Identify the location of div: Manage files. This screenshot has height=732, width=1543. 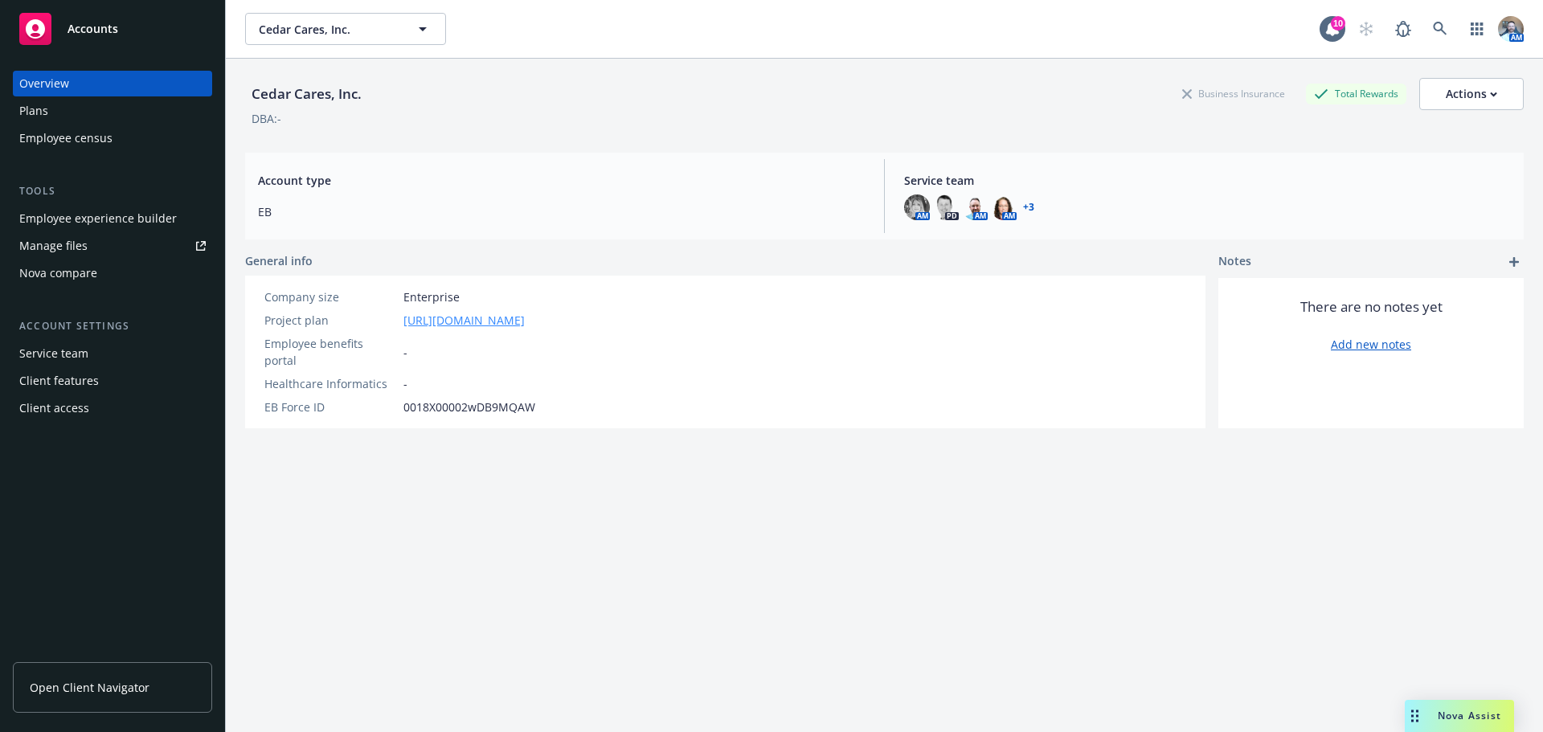
(53, 246).